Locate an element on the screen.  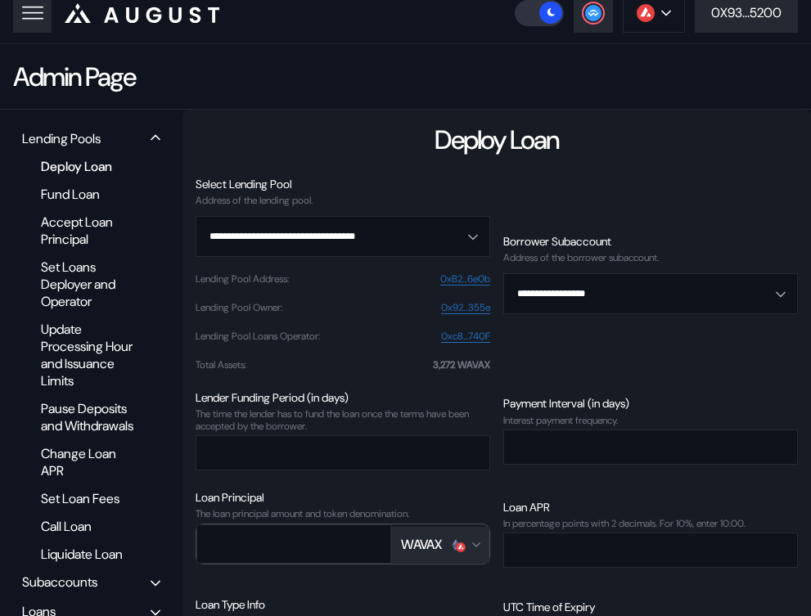
div: Lending Pools is located at coordinates (61, 138).